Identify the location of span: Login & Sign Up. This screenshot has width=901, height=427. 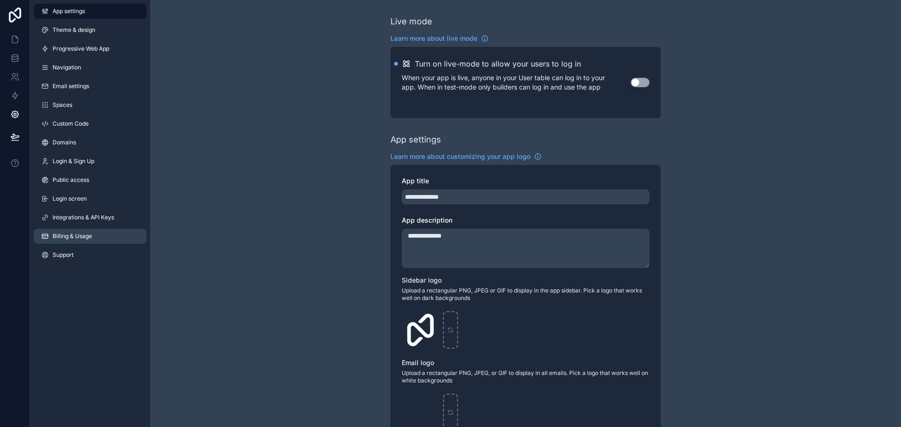
(73, 161).